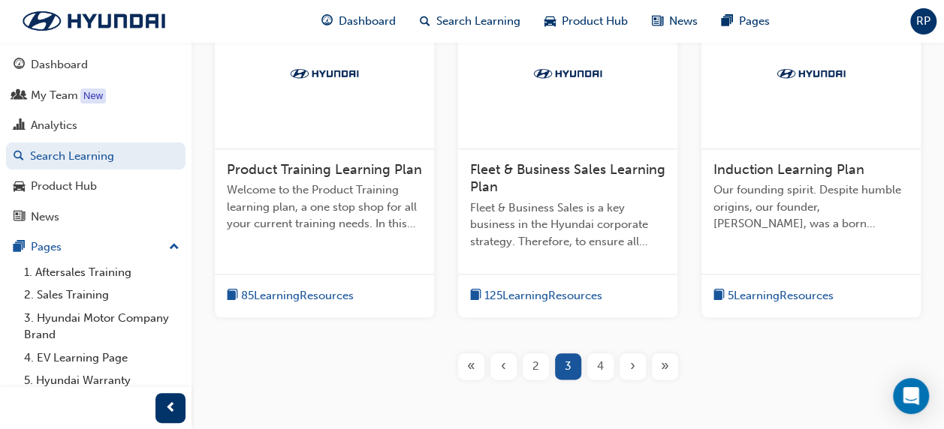  What do you see at coordinates (46, 247) in the screenshot?
I see `div: Pages` at bounding box center [46, 247].